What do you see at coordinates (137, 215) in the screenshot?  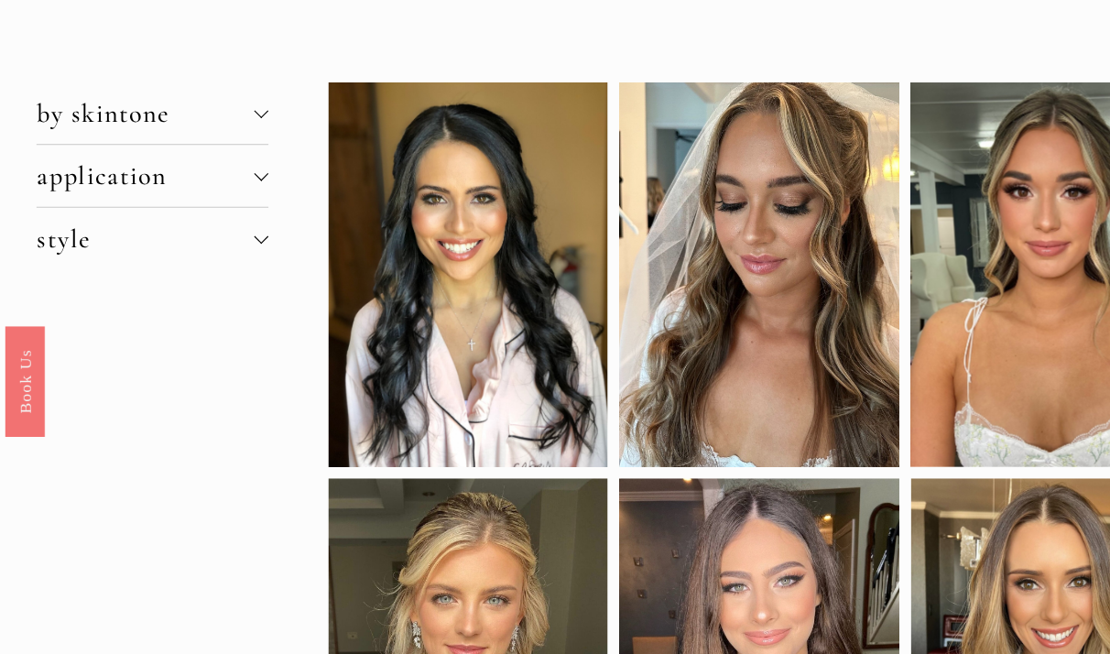 I see `button: style` at bounding box center [137, 215].